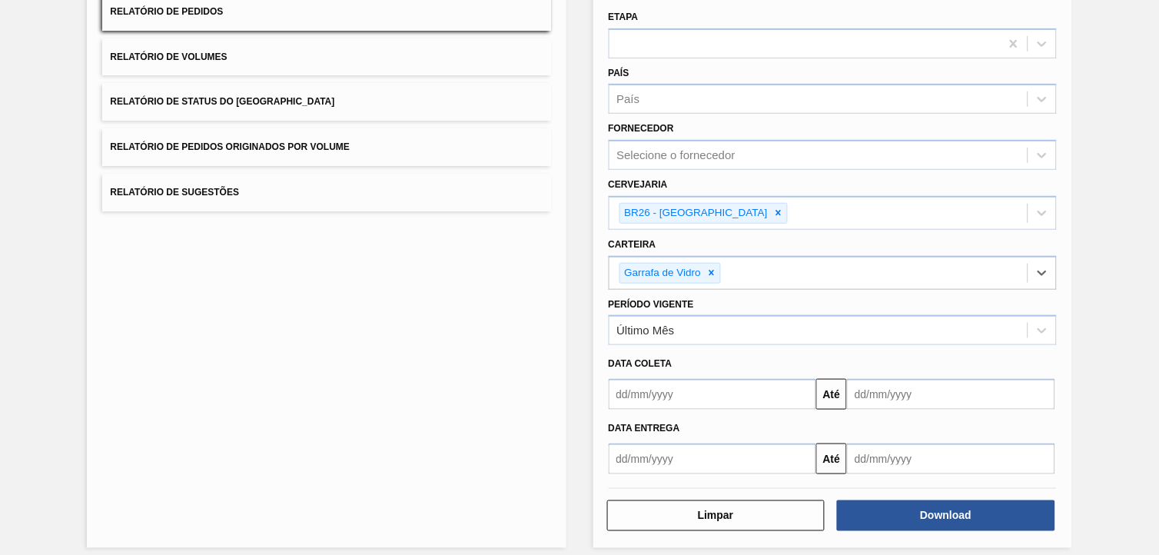 This screenshot has width=1159, height=555. What do you see at coordinates (638, 185) in the screenshot?
I see `label: Cervejaria` at bounding box center [638, 185].